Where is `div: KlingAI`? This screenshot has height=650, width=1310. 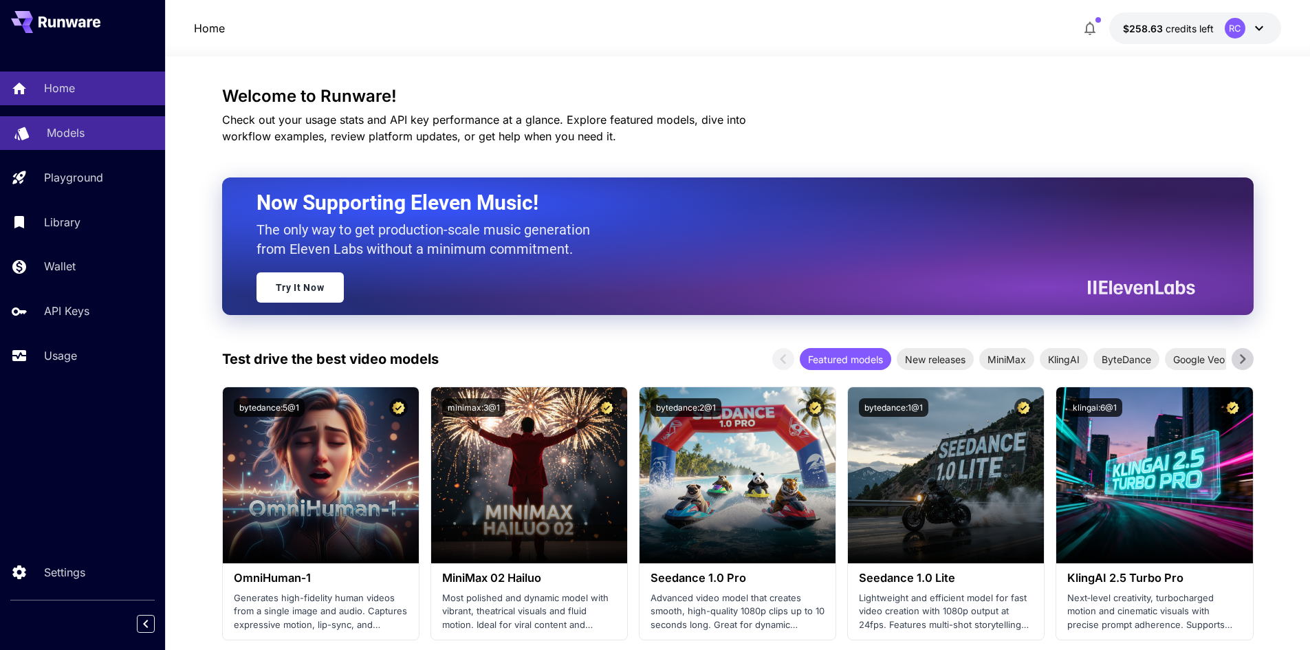 div: KlingAI is located at coordinates (1063, 359).